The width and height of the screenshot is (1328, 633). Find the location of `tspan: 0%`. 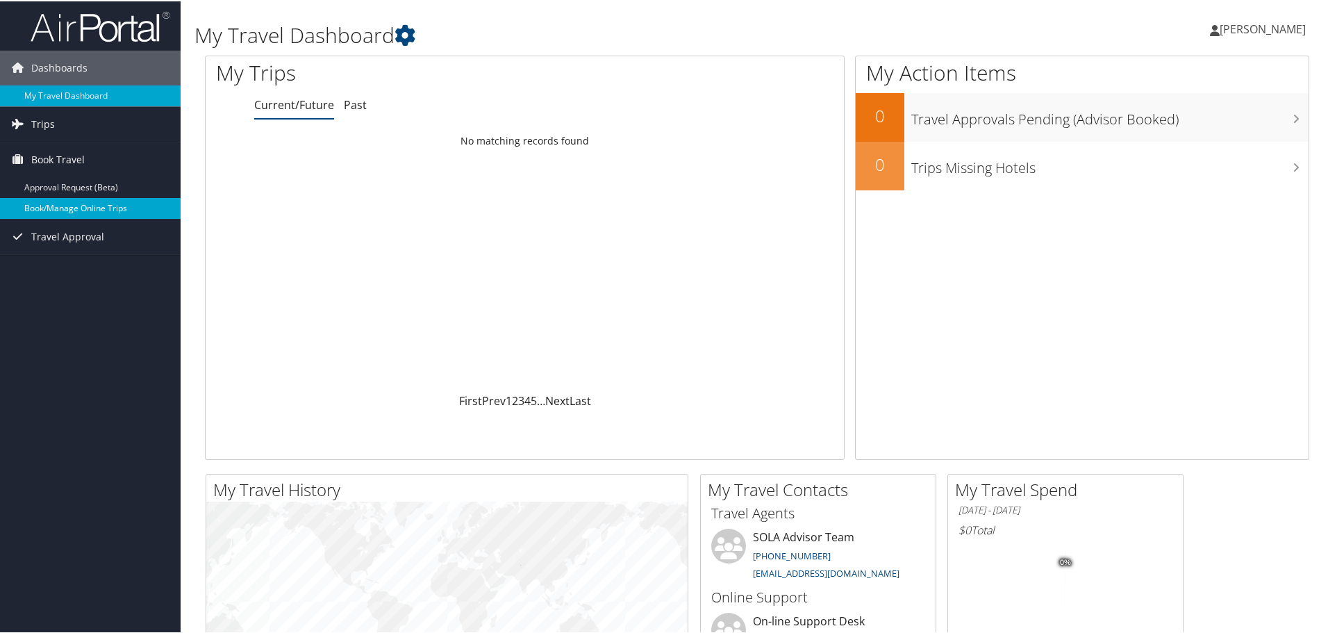

tspan: 0% is located at coordinates (1066, 561).